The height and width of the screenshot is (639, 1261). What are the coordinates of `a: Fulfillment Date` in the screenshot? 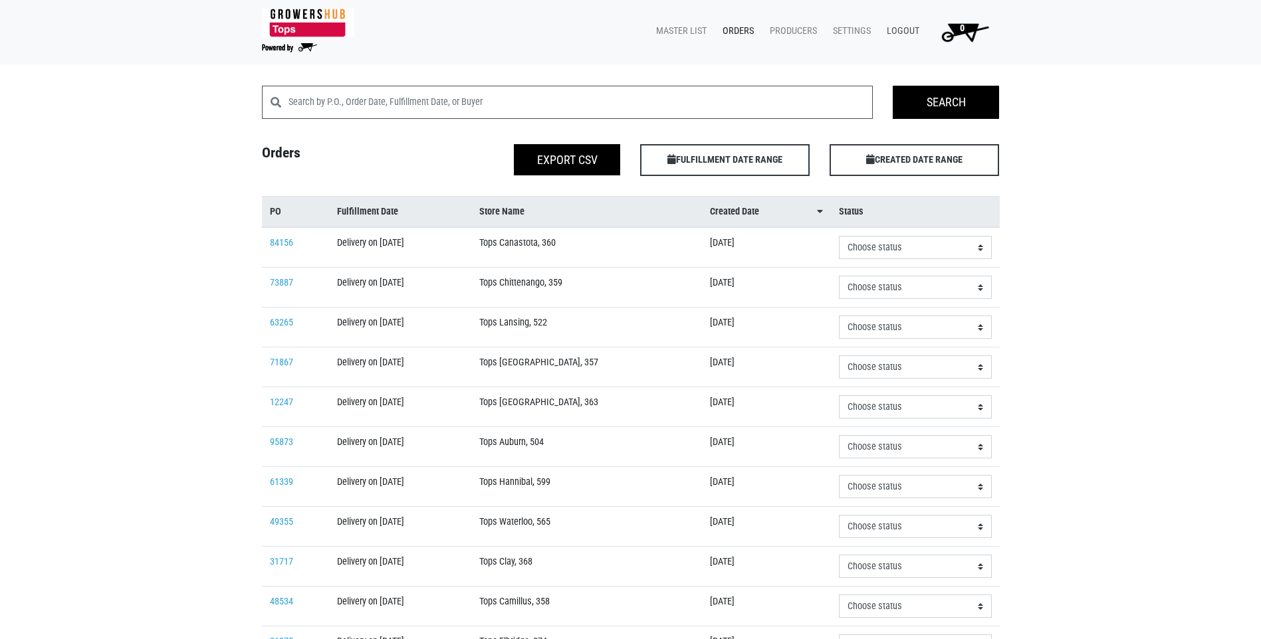 It's located at (400, 212).